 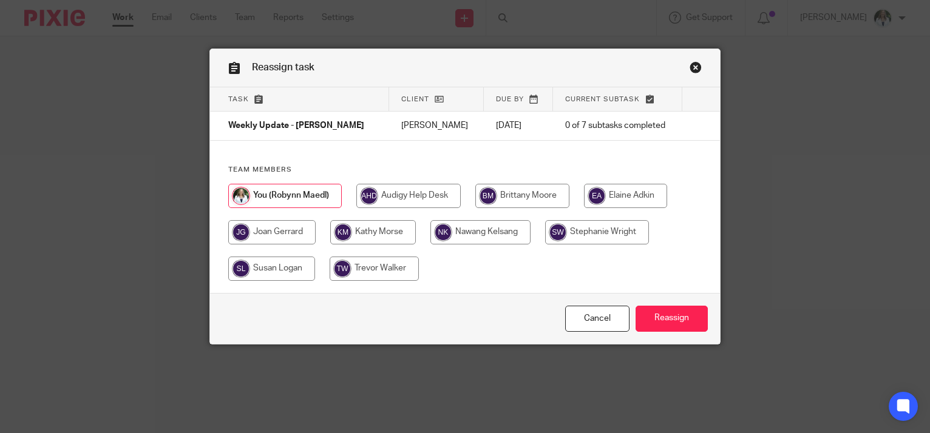 I want to click on span: Current subtask, so click(x=602, y=99).